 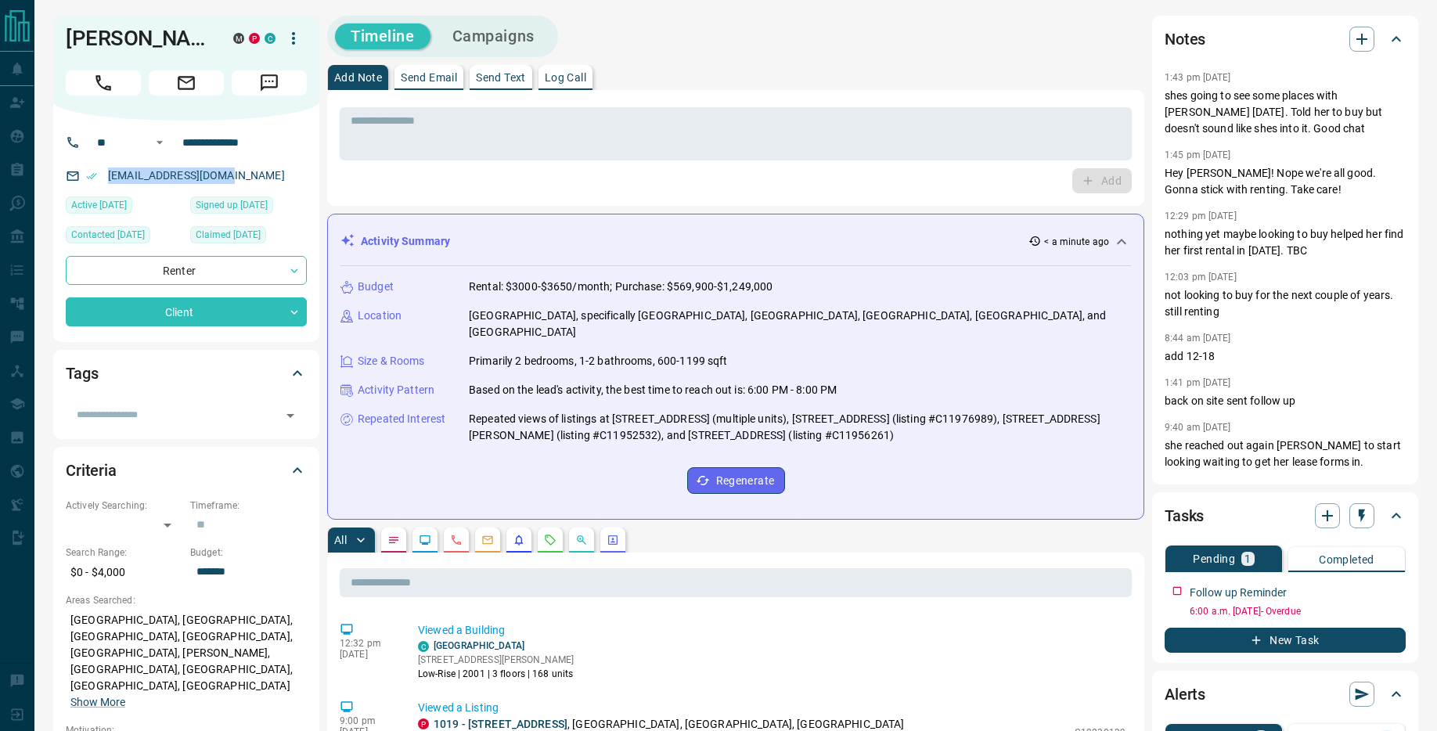 What do you see at coordinates (487, 540) in the screenshot?
I see `svg: Emails` at bounding box center [487, 540].